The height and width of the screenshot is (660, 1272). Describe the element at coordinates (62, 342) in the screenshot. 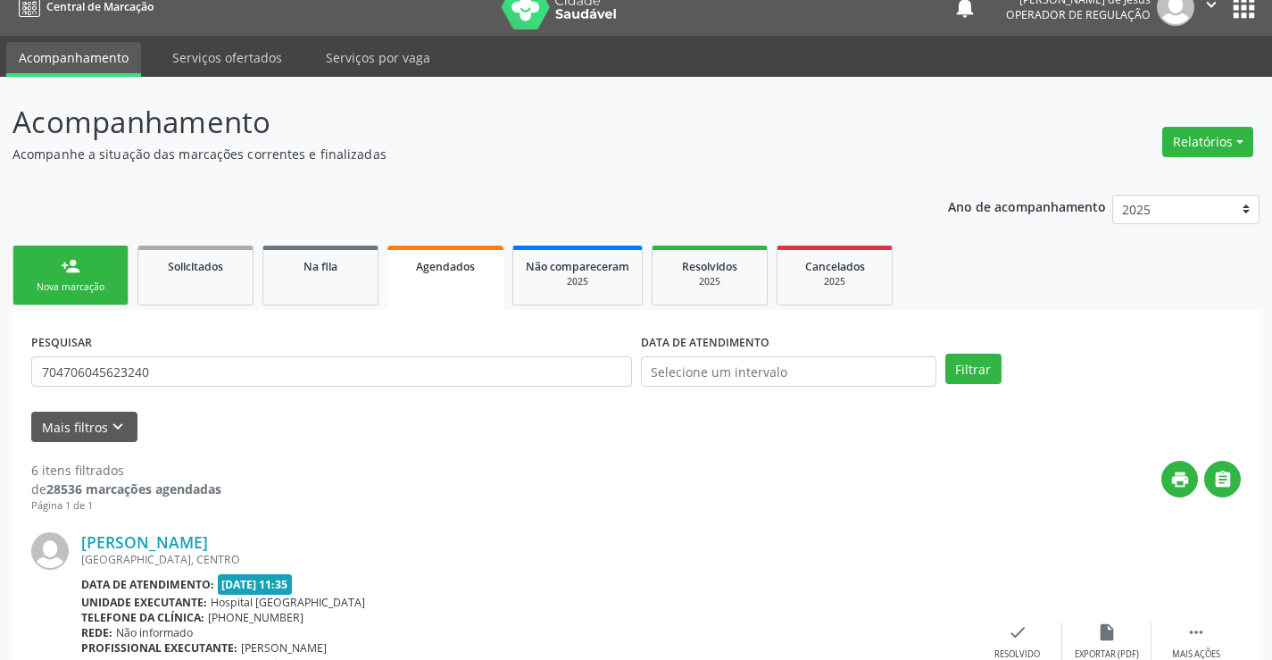

I see `label: PESQUISAR` at that location.